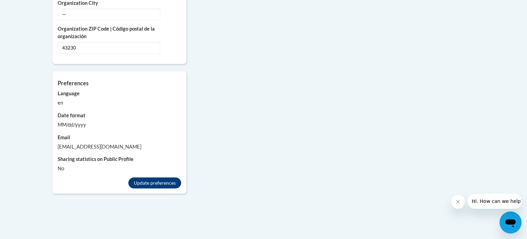 This screenshot has width=527, height=239. Describe the element at coordinates (119, 93) in the screenshot. I see `label: Language` at that location.